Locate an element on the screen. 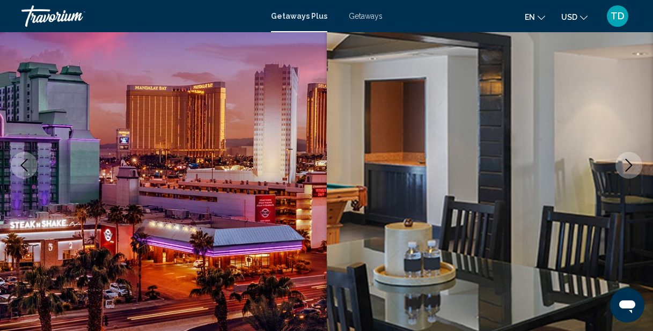 The height and width of the screenshot is (331, 653). span: TD is located at coordinates (617, 16).